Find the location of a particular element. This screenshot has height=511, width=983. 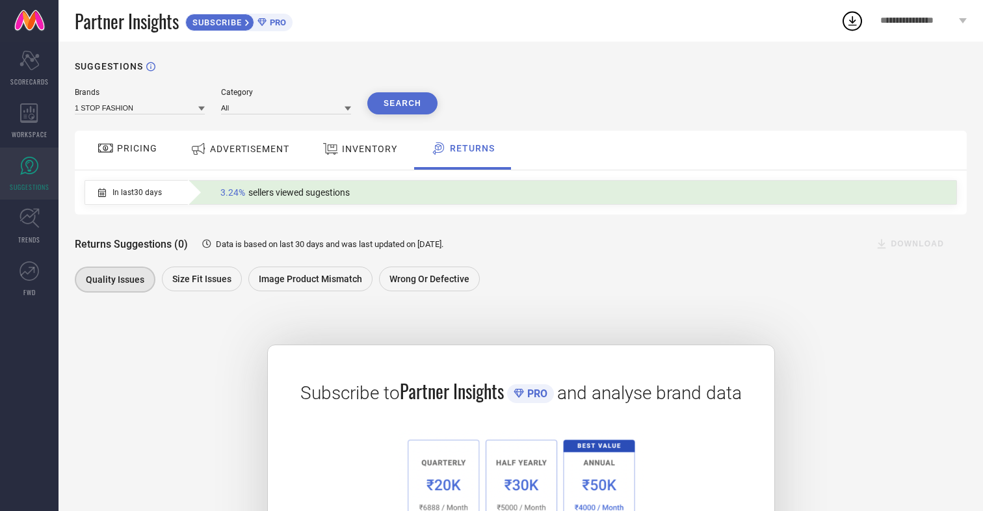

span: In last 30 days is located at coordinates (137, 192).